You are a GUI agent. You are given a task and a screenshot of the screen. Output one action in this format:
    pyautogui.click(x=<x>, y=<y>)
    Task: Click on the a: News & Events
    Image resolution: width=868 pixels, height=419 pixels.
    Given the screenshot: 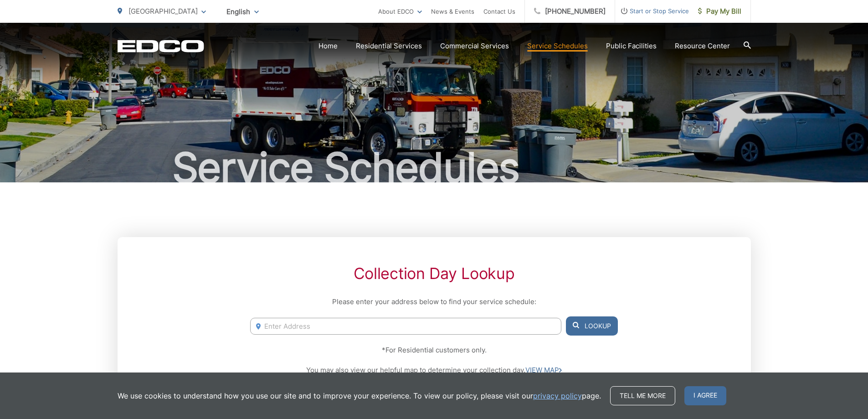 What is the action you would take?
    pyautogui.click(x=453, y=11)
    